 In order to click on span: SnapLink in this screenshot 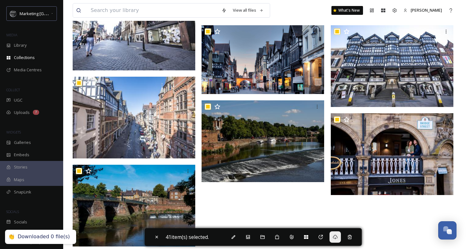, I will do `click(22, 192)`.